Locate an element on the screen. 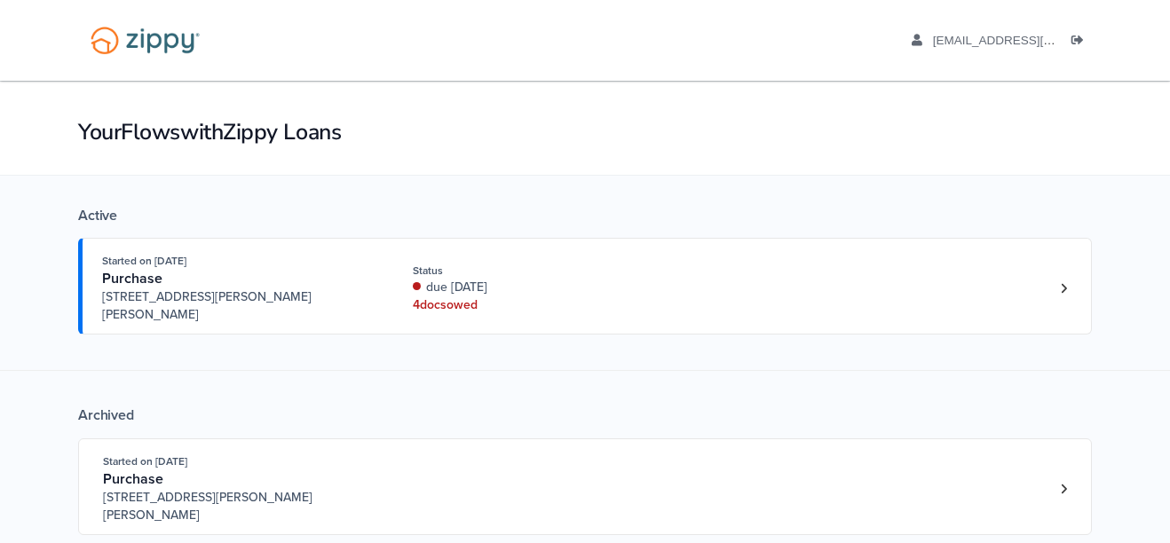  h1: Your Flows with Zippy Loans is located at coordinates (585, 132).